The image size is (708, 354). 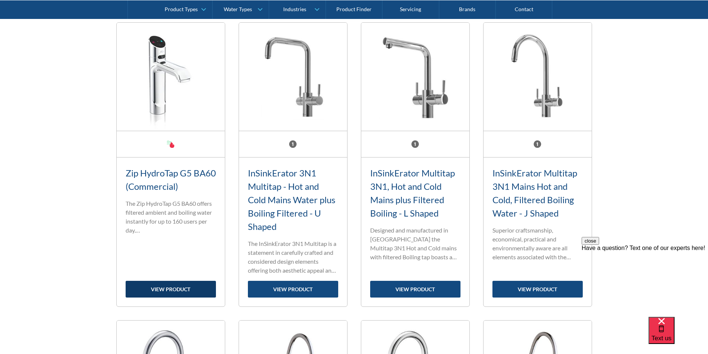 I want to click on a: InSinkErator Multitap 3N1 Mains Hot and Cold, Filtered Boiling Water - J Shaped, so click(x=535, y=193).